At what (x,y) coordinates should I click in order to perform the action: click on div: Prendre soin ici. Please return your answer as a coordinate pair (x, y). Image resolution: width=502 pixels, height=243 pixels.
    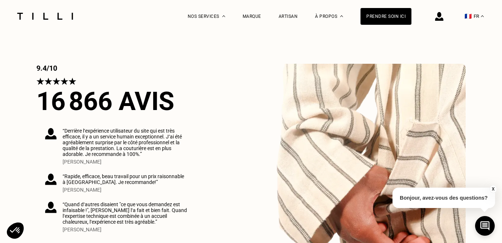
    Looking at the image, I should click on (386, 16).